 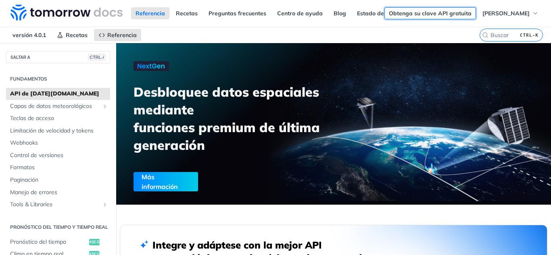 I want to click on button: SALTAR ACTRL-/, so click(x=58, y=57).